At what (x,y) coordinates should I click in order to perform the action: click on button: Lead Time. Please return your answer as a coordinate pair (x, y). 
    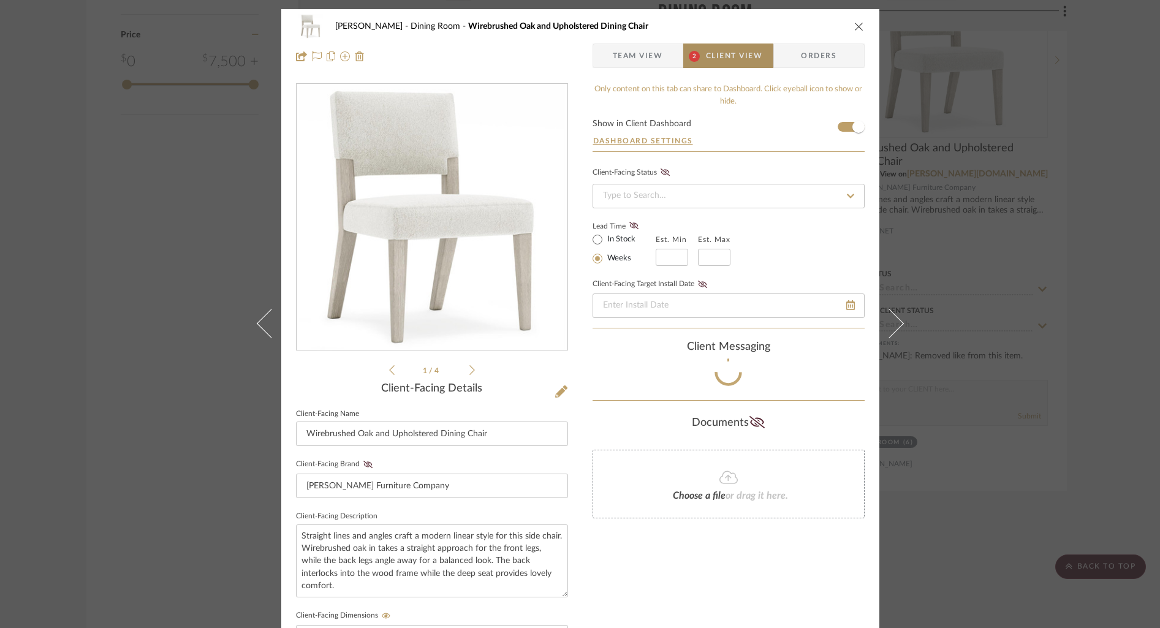
    Looking at the image, I should click on (634, 226).